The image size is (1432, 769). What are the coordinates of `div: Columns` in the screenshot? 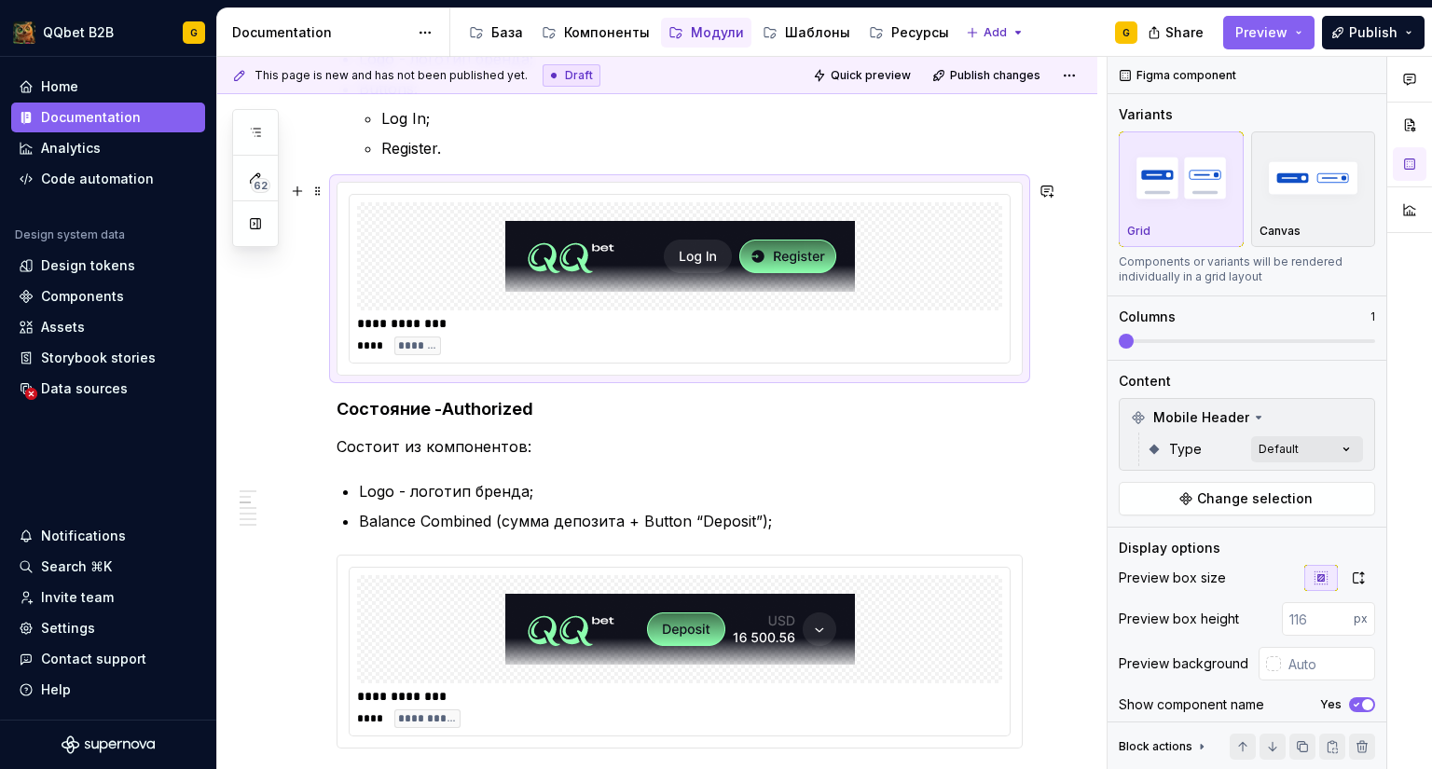 It's located at (1147, 317).